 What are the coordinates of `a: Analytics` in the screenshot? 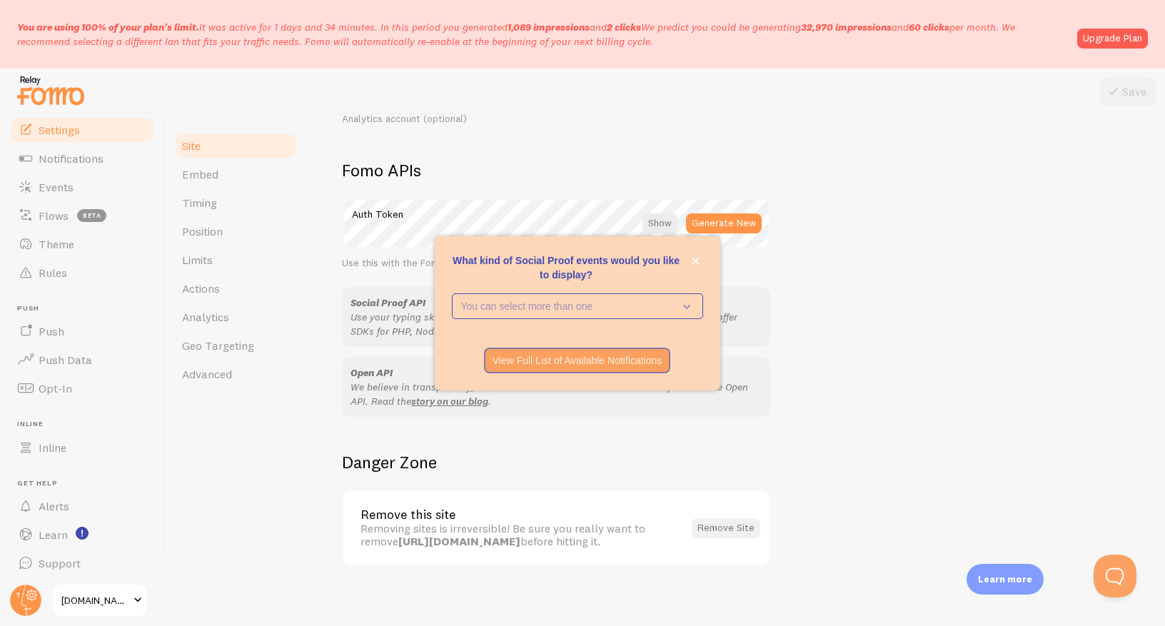 It's located at (236, 317).